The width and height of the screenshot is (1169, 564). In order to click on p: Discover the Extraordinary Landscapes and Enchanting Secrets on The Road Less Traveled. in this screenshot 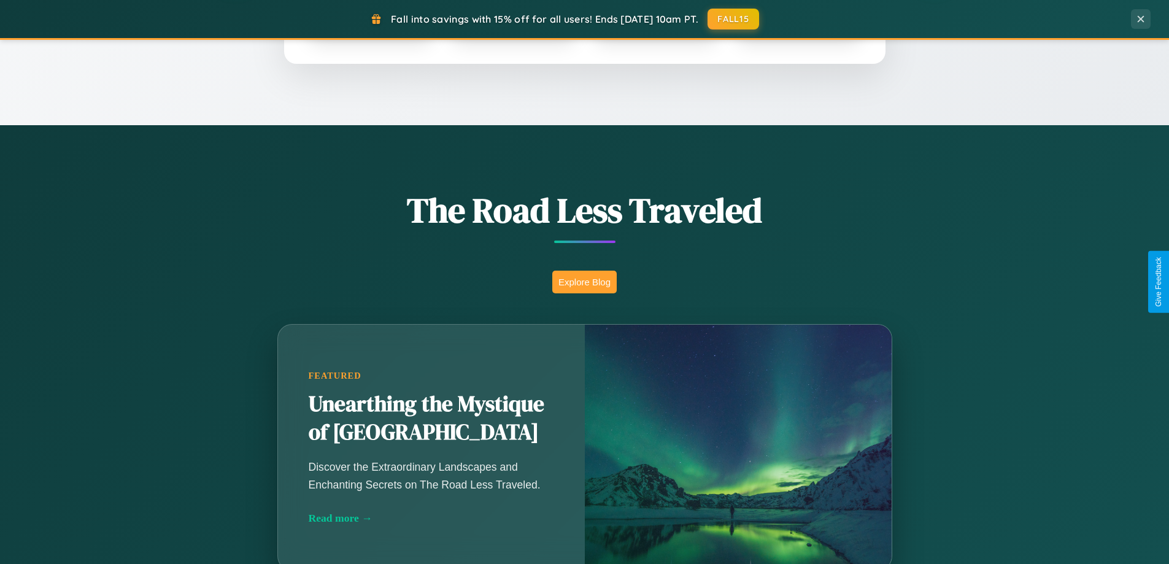, I will do `click(431, 476)`.